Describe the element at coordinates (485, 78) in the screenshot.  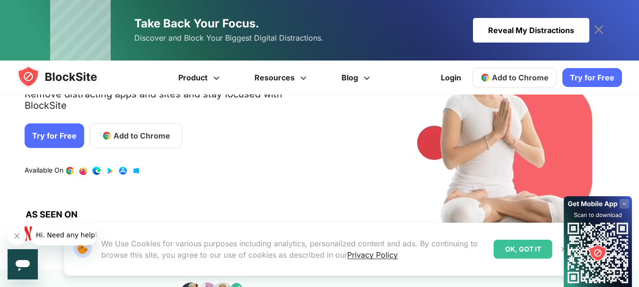
I see `img: chrome-icon.svg` at that location.